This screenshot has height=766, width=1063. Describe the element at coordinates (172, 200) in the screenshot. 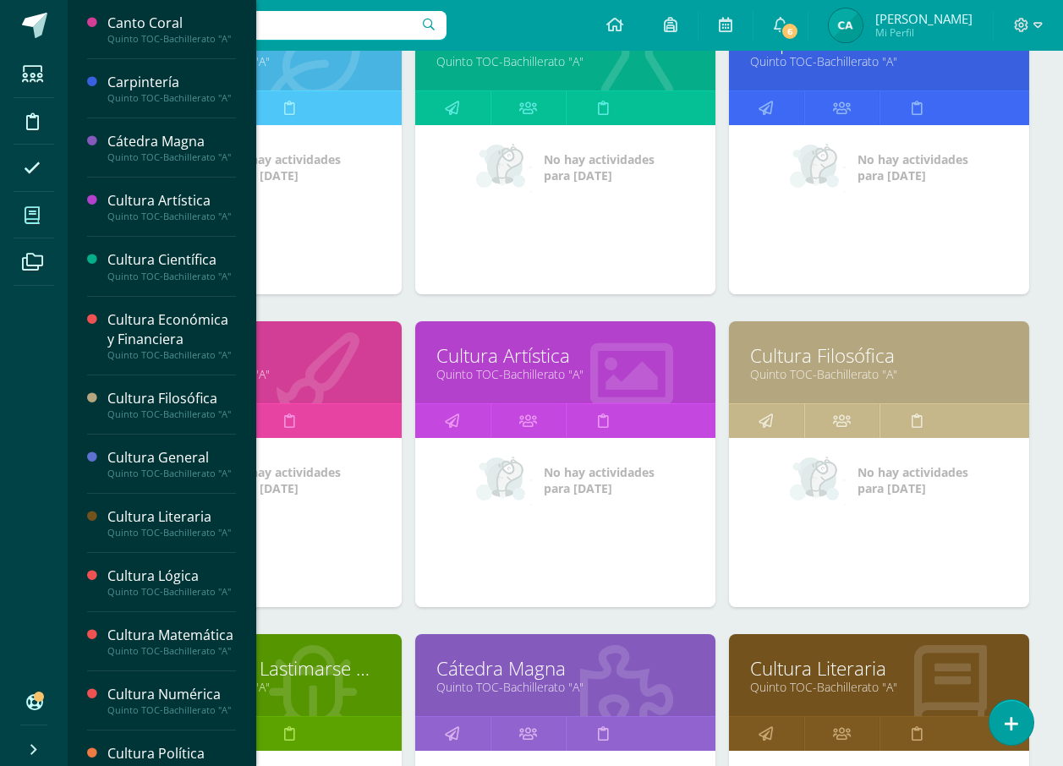

I see `div: Cultura Artística` at that location.